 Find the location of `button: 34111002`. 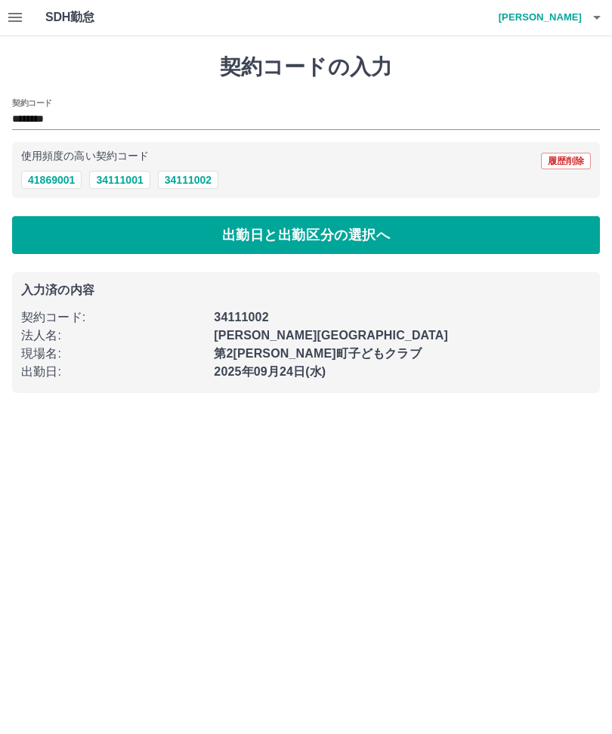

button: 34111002 is located at coordinates (188, 181).